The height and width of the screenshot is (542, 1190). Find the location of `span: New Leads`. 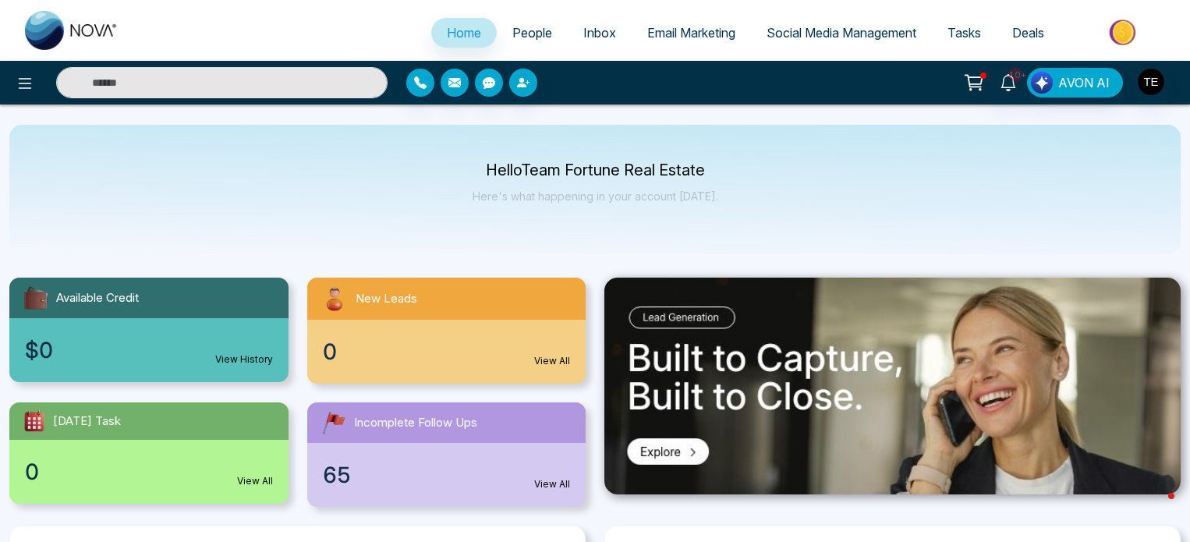

span: New Leads is located at coordinates (386, 299).